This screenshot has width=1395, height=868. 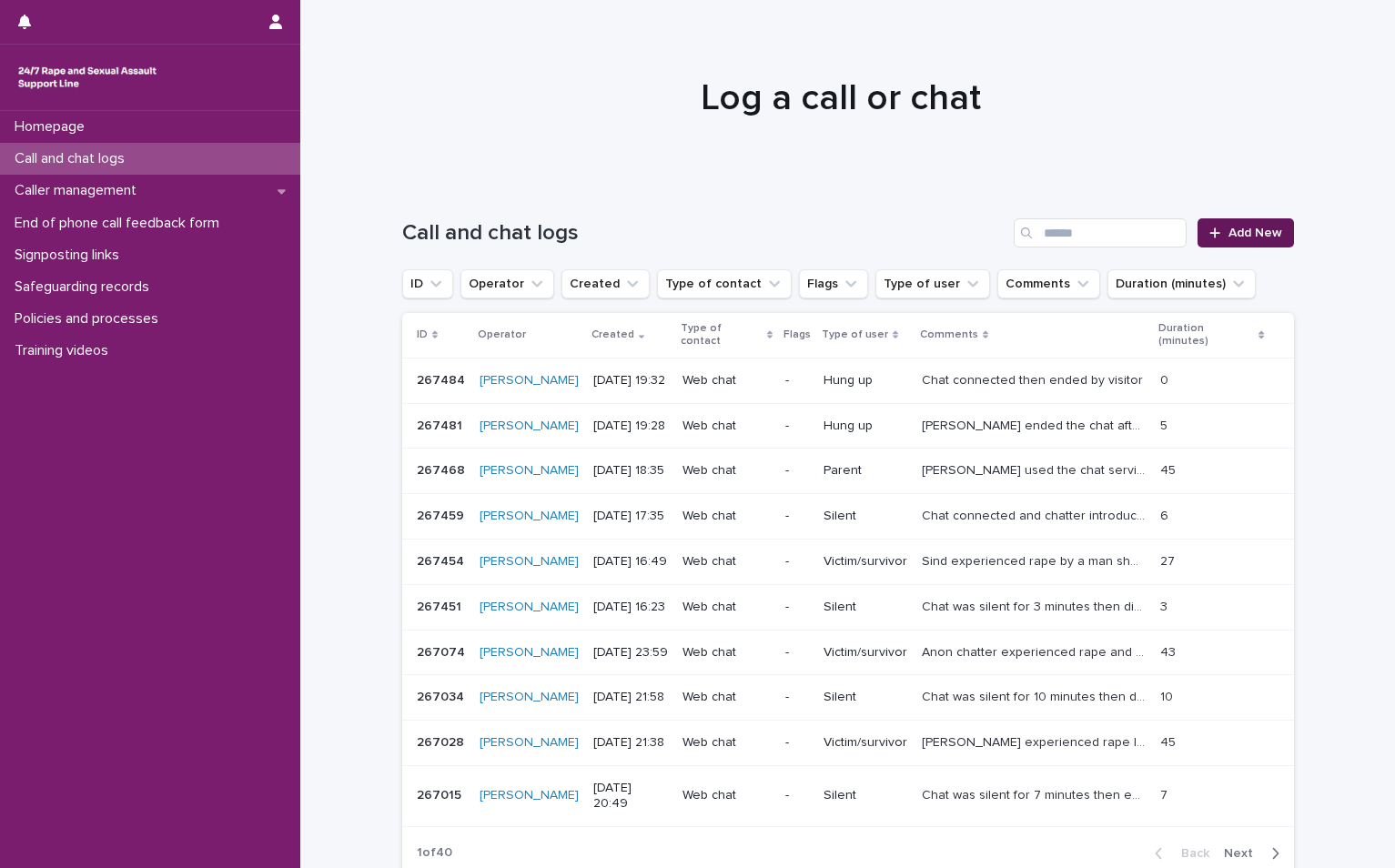 I want to click on p: End of phone call feedback form, so click(x=120, y=223).